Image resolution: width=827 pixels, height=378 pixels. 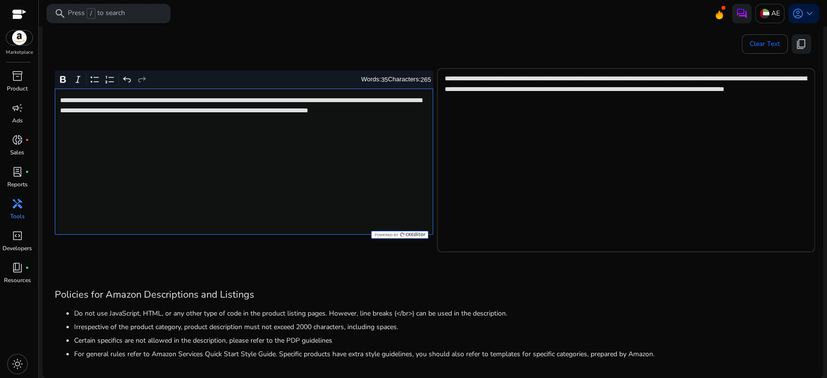 What do you see at coordinates (60, 14) in the screenshot?
I see `span: search` at bounding box center [60, 14].